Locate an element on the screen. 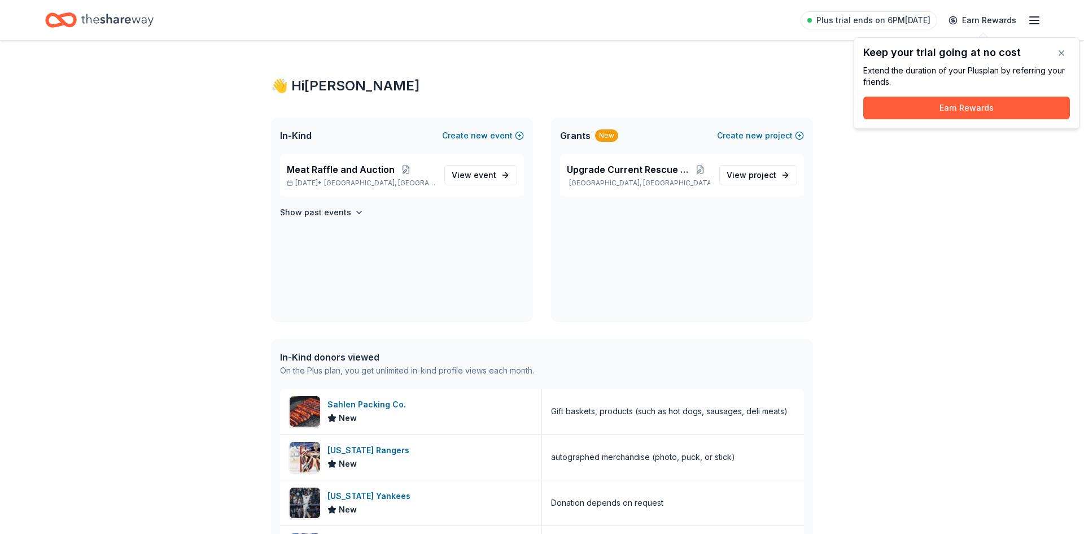 Image resolution: width=1084 pixels, height=534 pixels. div: Keep your trial going at no cost is located at coordinates (967, 53).